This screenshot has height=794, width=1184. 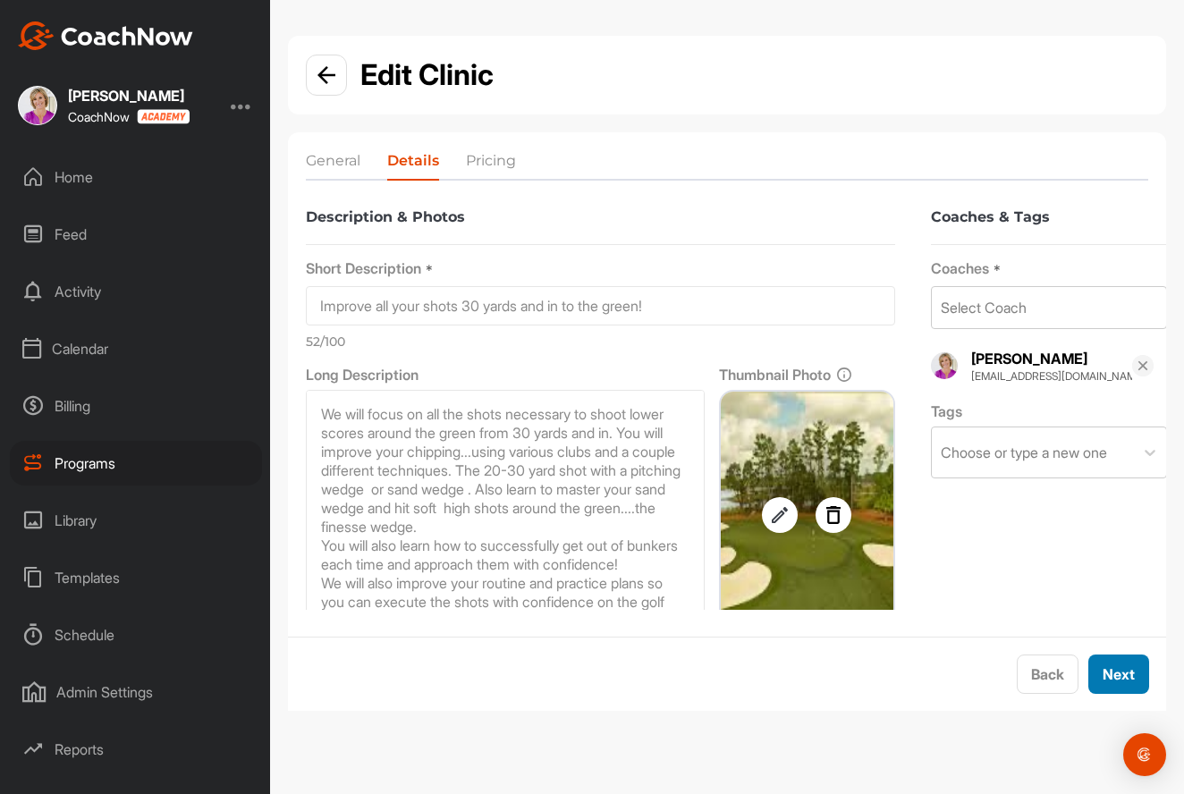 I want to click on input: Enter a short description, so click(x=600, y=306).